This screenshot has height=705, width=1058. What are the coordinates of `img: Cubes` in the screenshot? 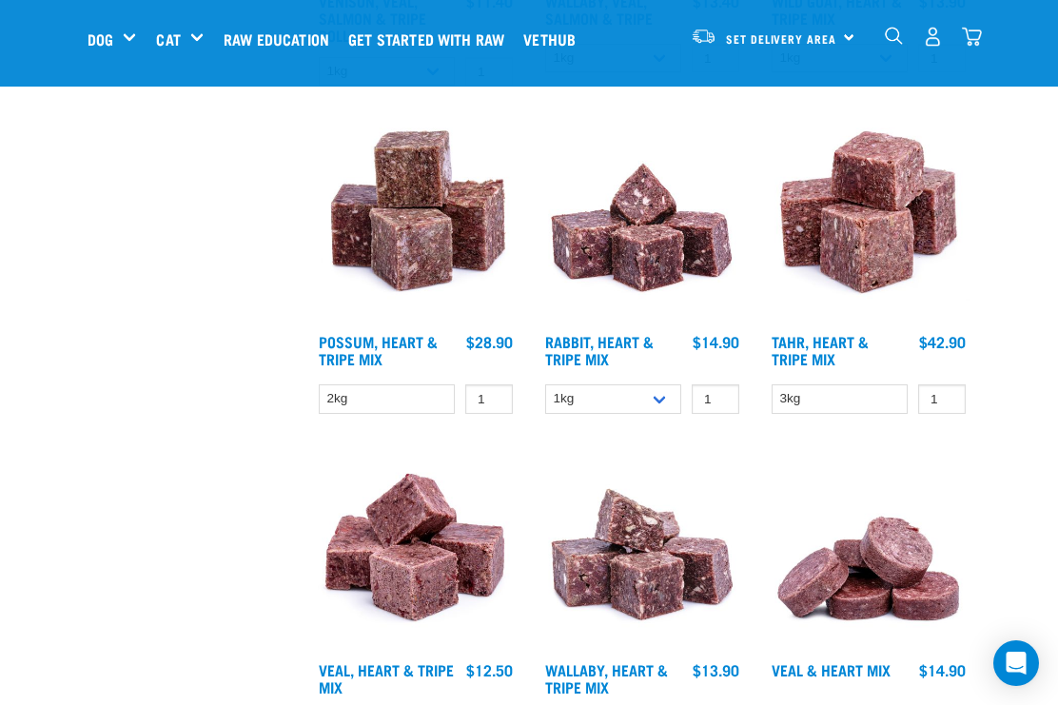 It's located at (416, 550).